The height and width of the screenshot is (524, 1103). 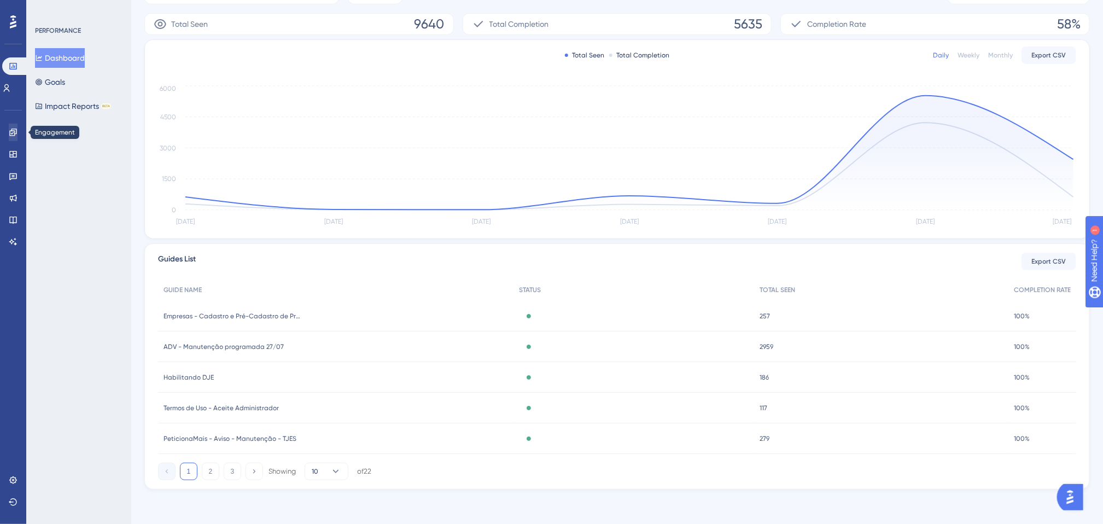 What do you see at coordinates (1042, 290) in the screenshot?
I see `span: COMPLETION RATE` at bounding box center [1042, 290].